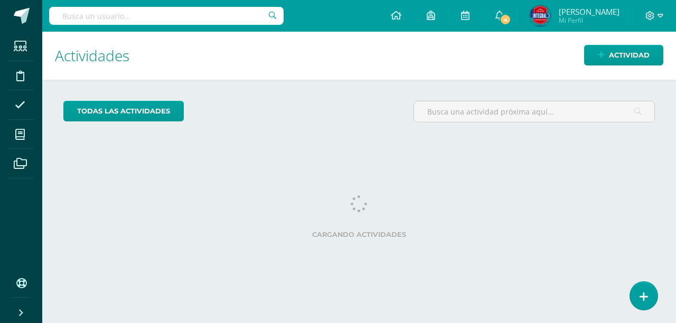 Image resolution: width=676 pixels, height=323 pixels. Describe the element at coordinates (624, 55) in the screenshot. I see `a: Actividad` at that location.